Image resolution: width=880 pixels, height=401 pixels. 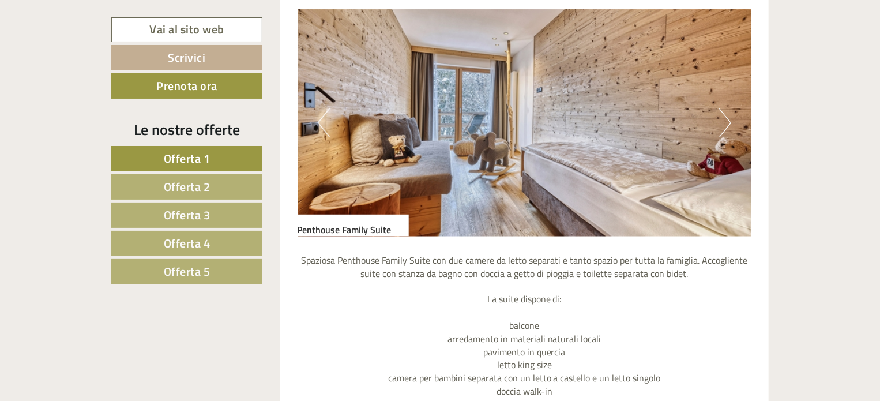 I want to click on span: Offerta 1, so click(x=187, y=158).